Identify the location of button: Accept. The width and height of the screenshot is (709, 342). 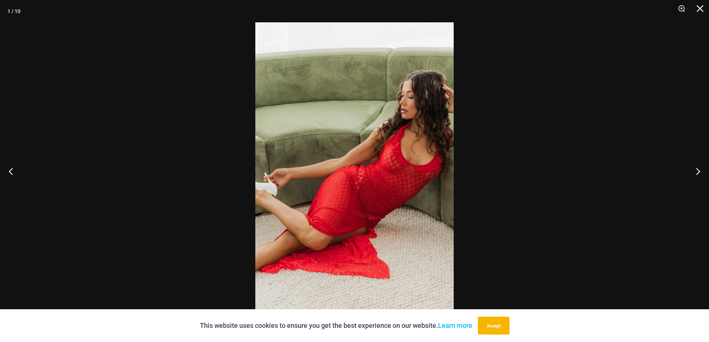
(494, 326).